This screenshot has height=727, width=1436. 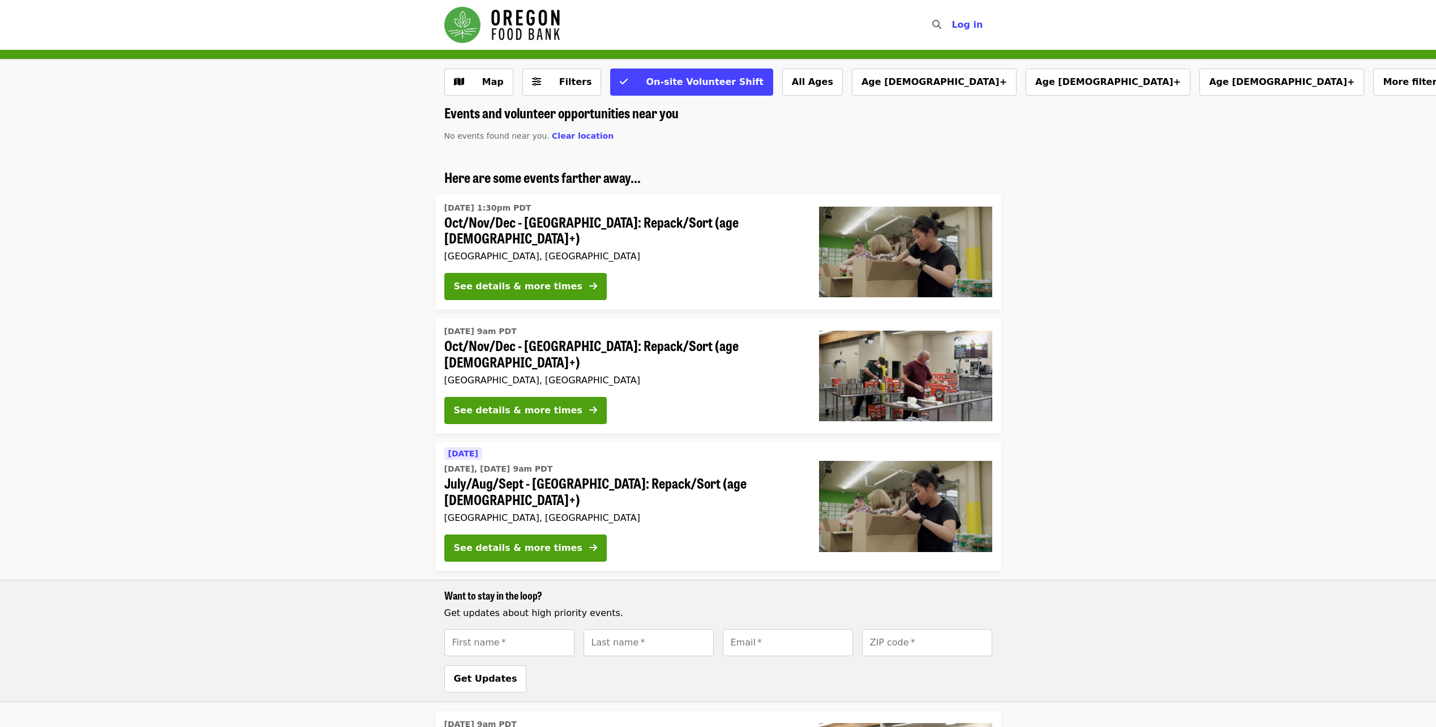 What do you see at coordinates (582, 136) in the screenshot?
I see `button: Clear location` at bounding box center [582, 136].